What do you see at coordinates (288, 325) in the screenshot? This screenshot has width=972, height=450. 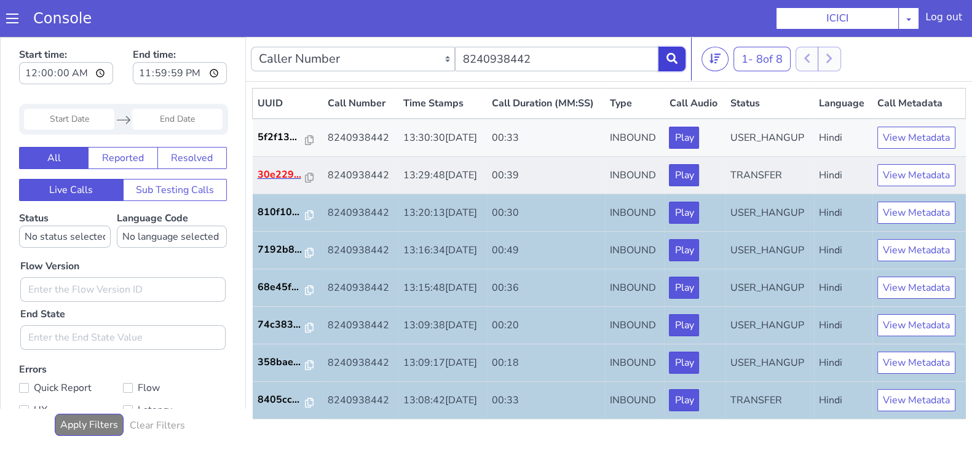 I see `a: 358bae...` at bounding box center [288, 325].